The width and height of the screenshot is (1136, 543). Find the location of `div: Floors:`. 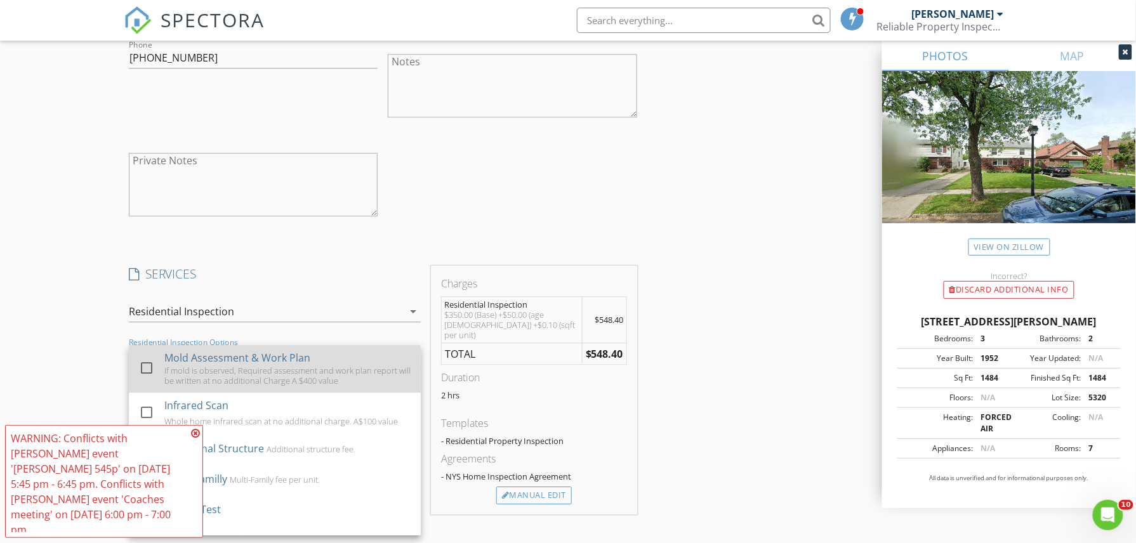

div: Floors: is located at coordinates (937, 398).